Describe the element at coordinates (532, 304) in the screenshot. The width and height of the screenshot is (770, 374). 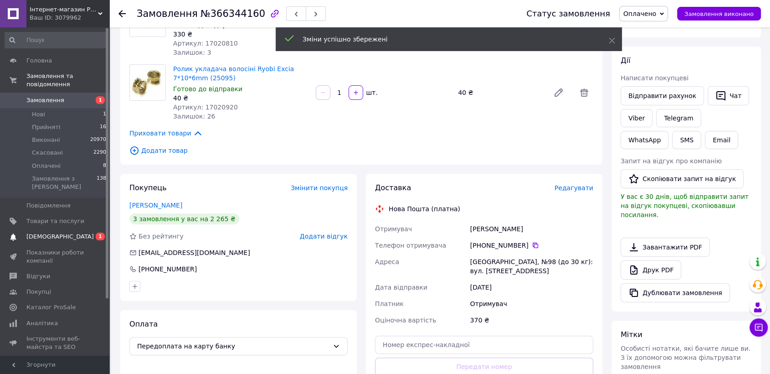
I see `div: Отримувач` at that location.